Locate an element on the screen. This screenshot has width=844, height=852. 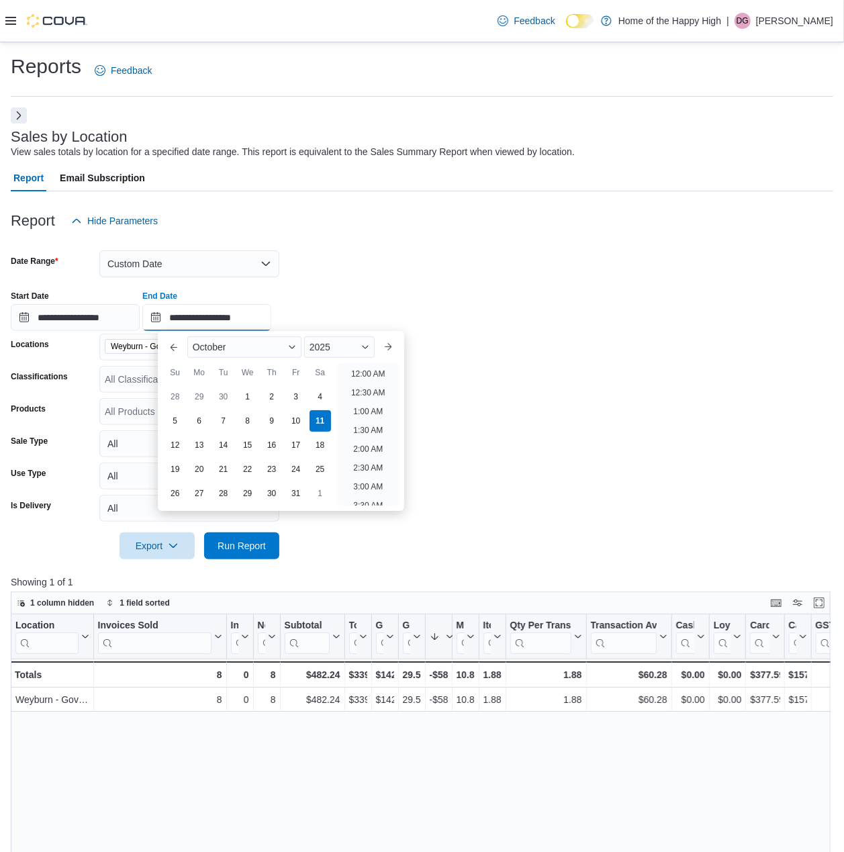
div: Deena Gaudreau is located at coordinates (742, 21).